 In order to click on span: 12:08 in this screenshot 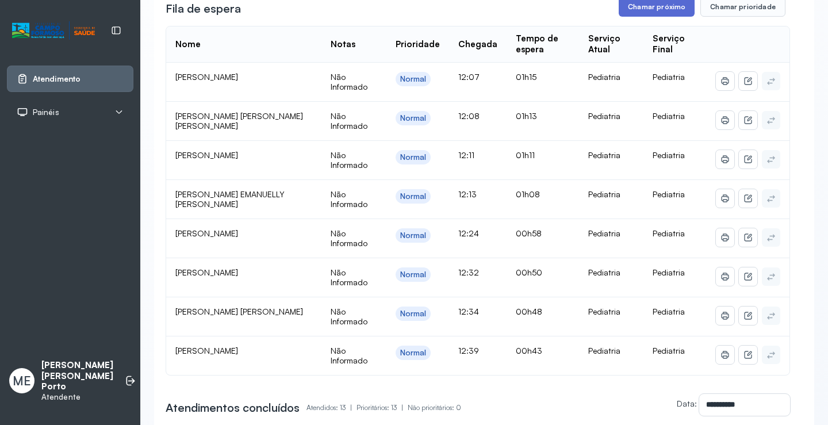, I will do `click(469, 116)`.